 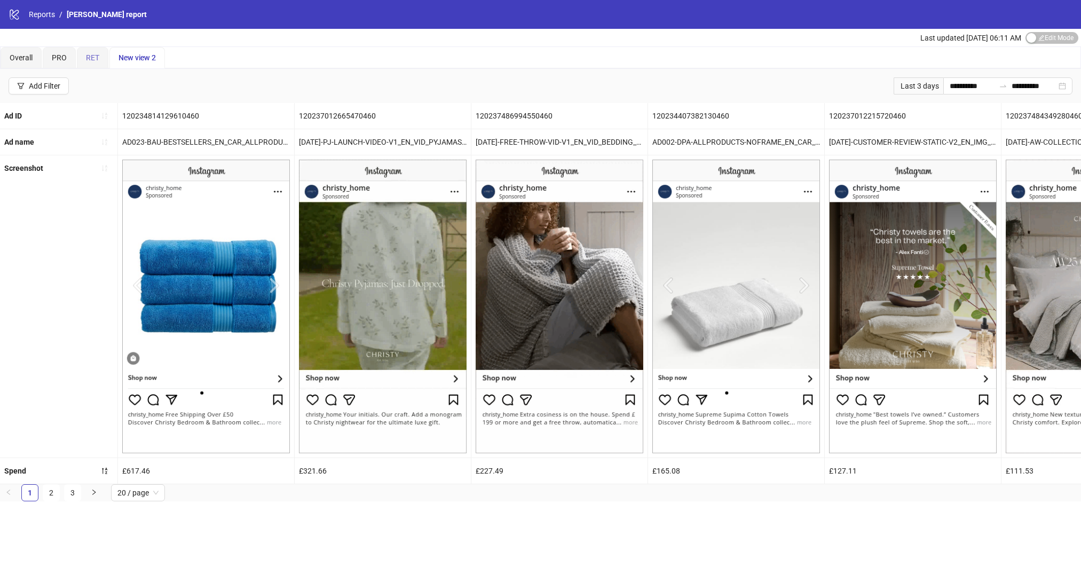 I want to click on span: right, so click(x=94, y=492).